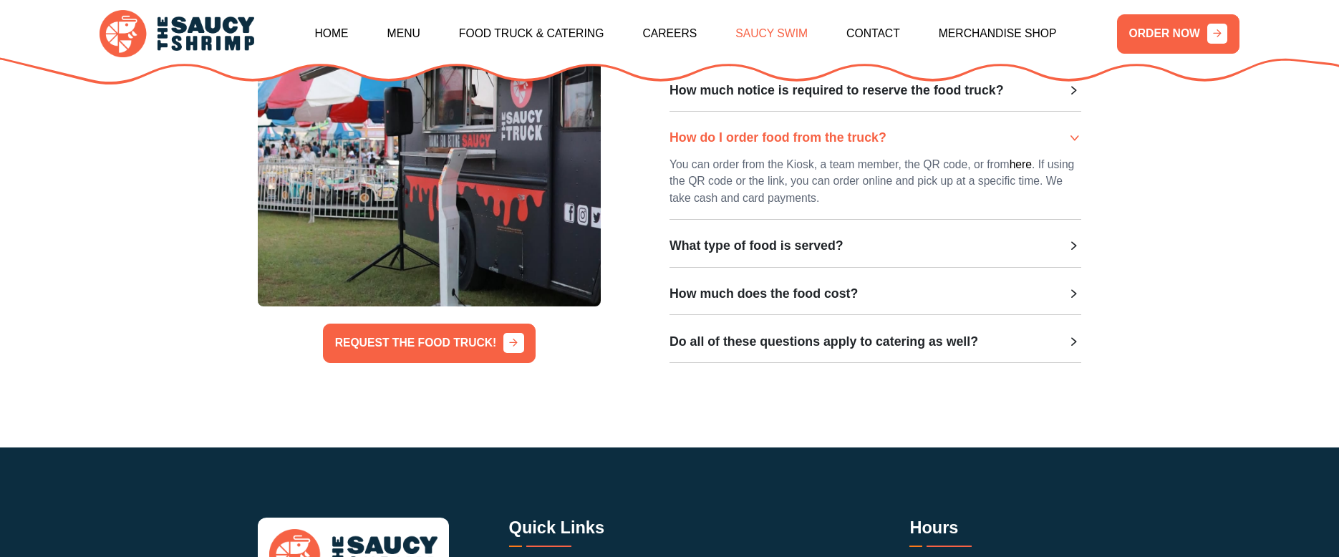 The image size is (1339, 557). What do you see at coordinates (531, 34) in the screenshot?
I see `a: Food Truck & Catering` at bounding box center [531, 34].